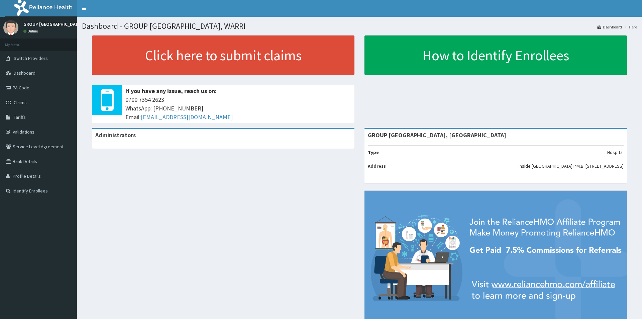 Image resolution: width=642 pixels, height=319 pixels. Describe the element at coordinates (496, 55) in the screenshot. I see `a: How to Identify Enrollees` at that location.